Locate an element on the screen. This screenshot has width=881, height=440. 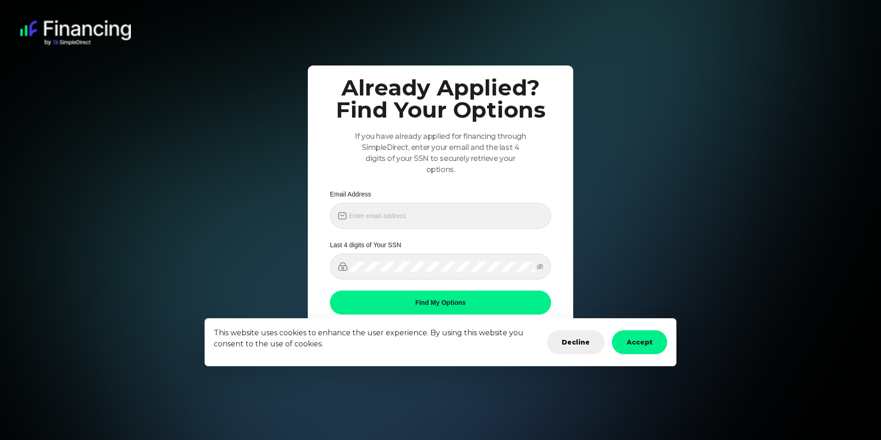
p: This website uses cookies to enhance the user experience. By using this website you consent to th... is located at coordinates (377, 338).